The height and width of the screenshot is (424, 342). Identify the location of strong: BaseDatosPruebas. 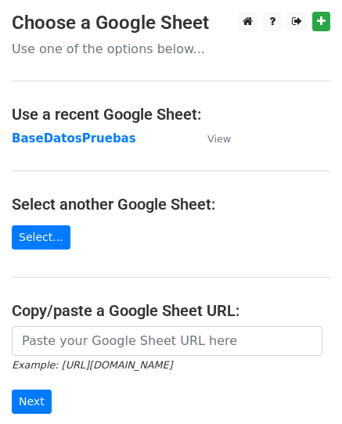
(74, 138).